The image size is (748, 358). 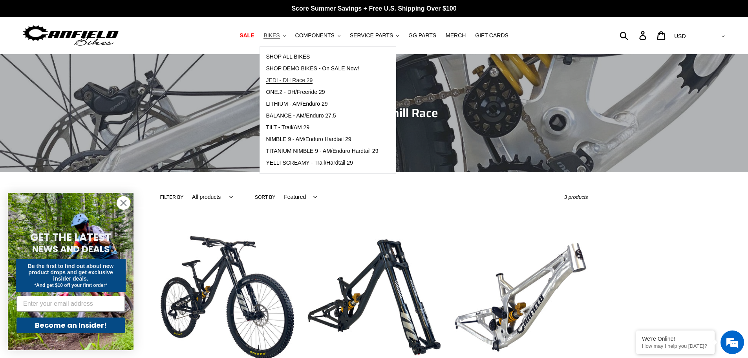 What do you see at coordinates (492, 35) in the screenshot?
I see `a: GIFT CARDS` at bounding box center [492, 35].